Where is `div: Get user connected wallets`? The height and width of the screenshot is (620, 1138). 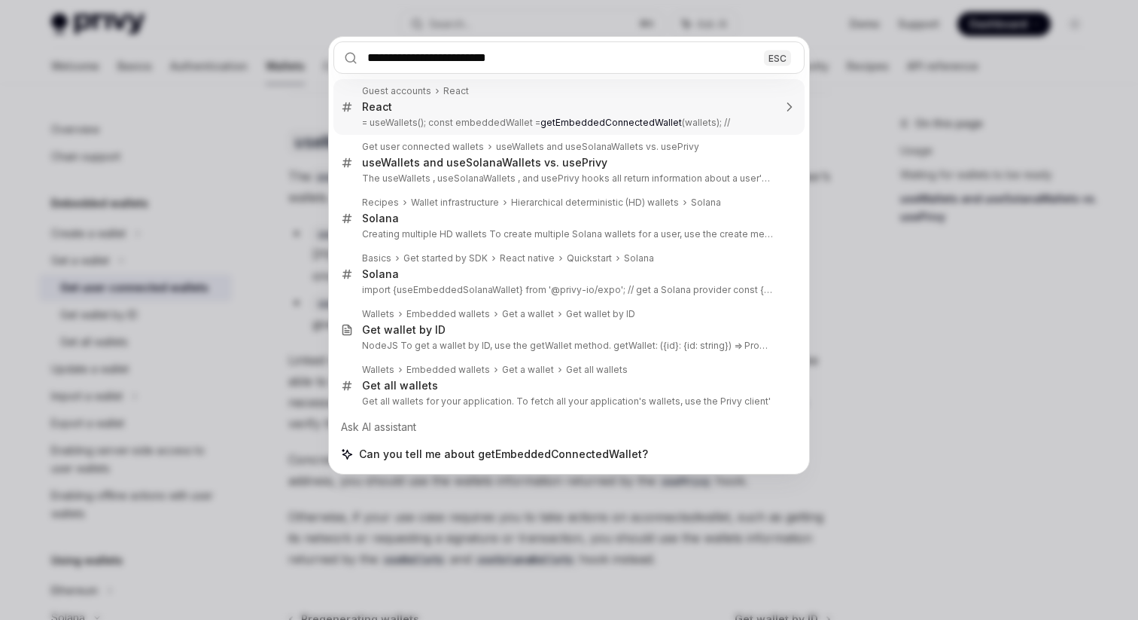 div: Get user connected wallets is located at coordinates (423, 147).